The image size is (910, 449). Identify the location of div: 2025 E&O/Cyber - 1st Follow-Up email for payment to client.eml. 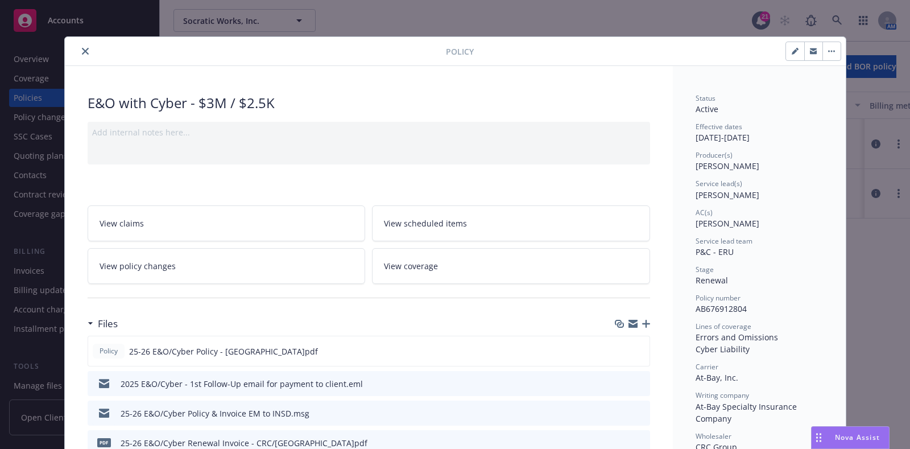
(242, 383).